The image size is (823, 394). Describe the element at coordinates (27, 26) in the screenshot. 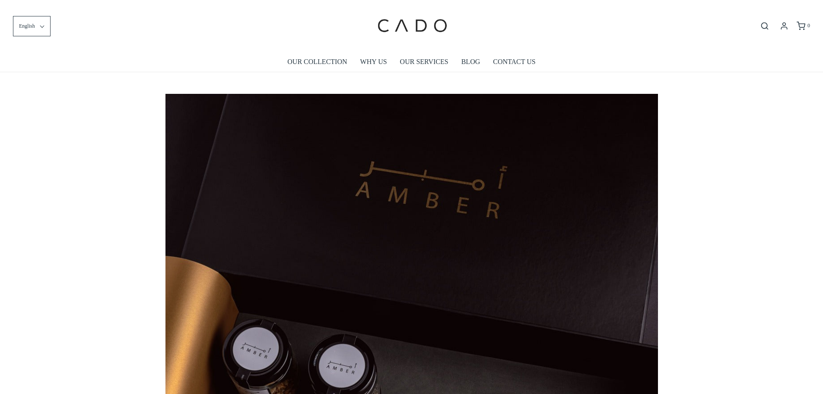

I see `span: English` at that location.